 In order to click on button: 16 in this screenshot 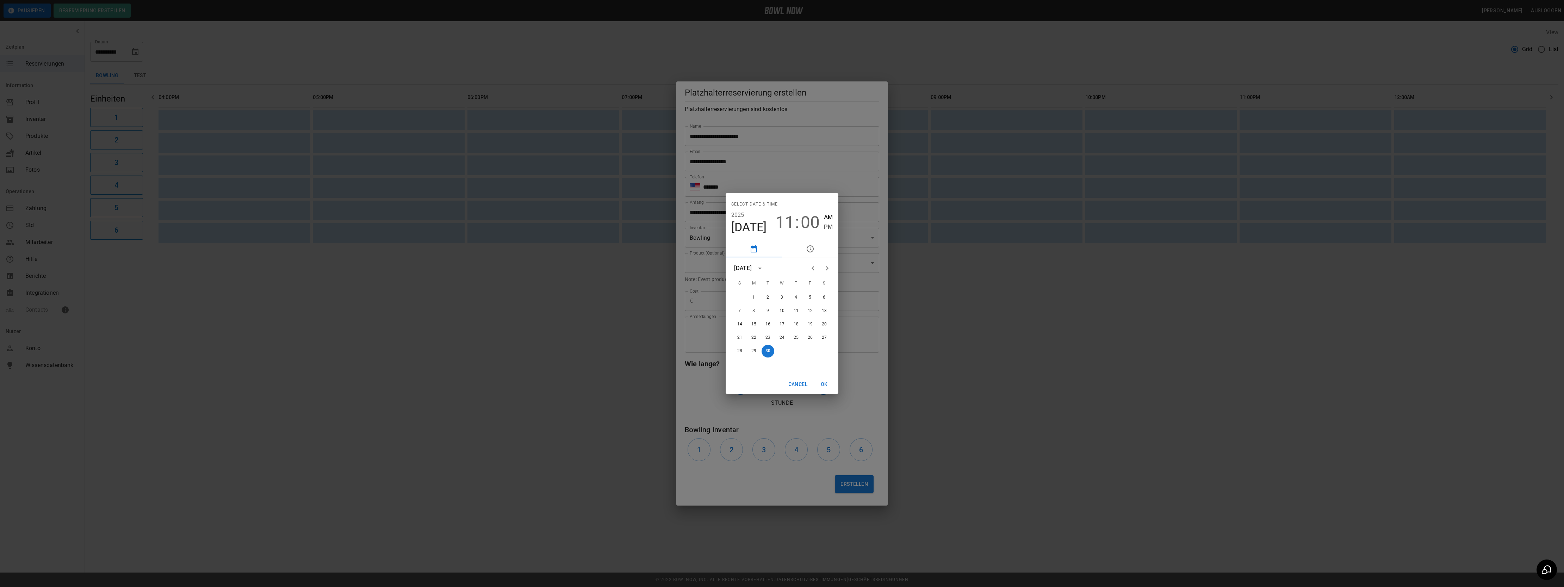, I will do `click(768, 324)`.